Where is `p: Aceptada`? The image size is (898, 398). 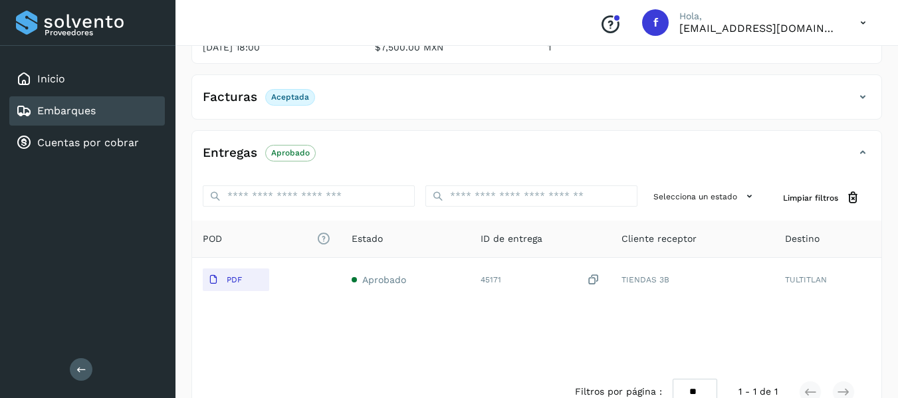
p: Aceptada is located at coordinates (290, 97).